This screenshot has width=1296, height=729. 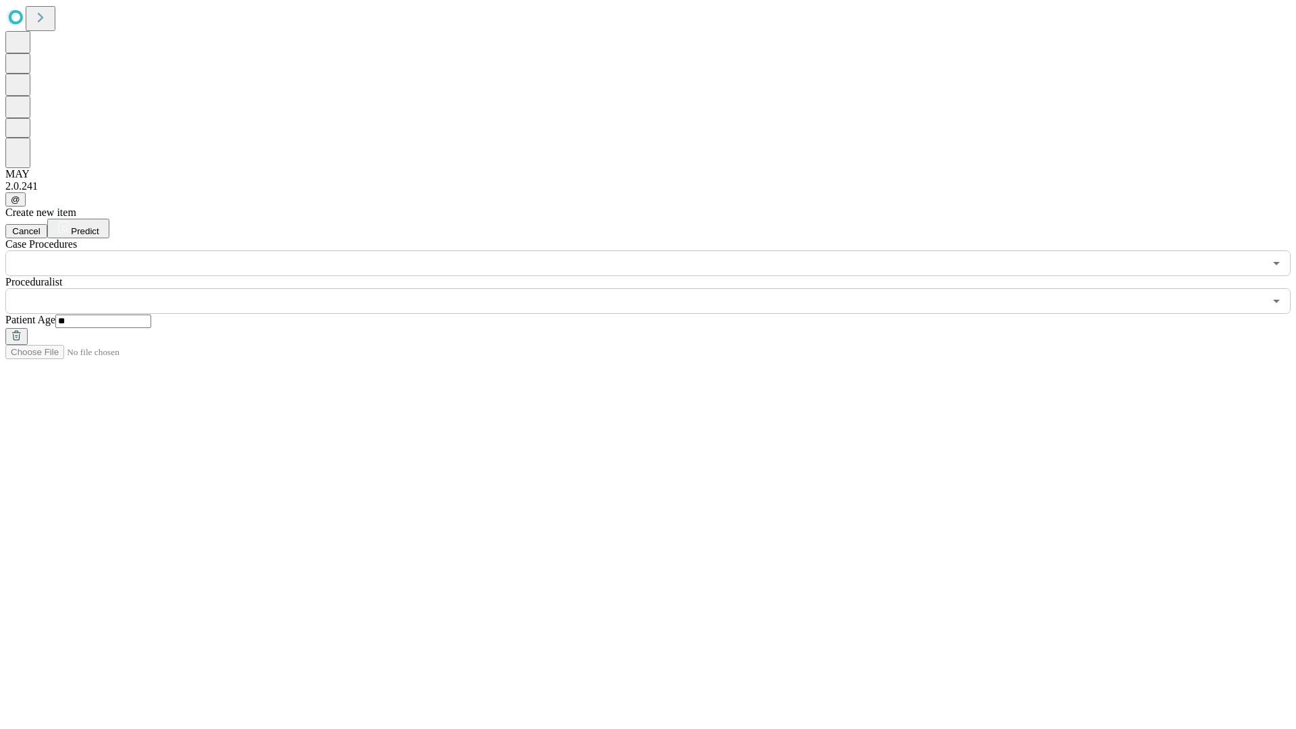 What do you see at coordinates (41, 244) in the screenshot?
I see `span: Scheduled Procedure` at bounding box center [41, 244].